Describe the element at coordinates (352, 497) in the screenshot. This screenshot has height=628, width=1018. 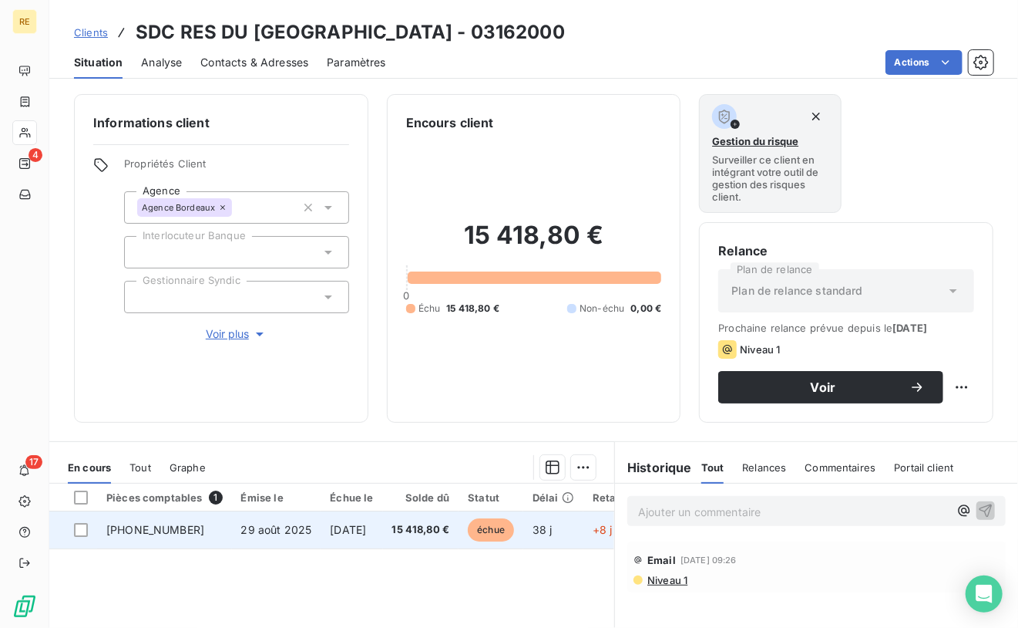
I see `div: Échue le` at that location.